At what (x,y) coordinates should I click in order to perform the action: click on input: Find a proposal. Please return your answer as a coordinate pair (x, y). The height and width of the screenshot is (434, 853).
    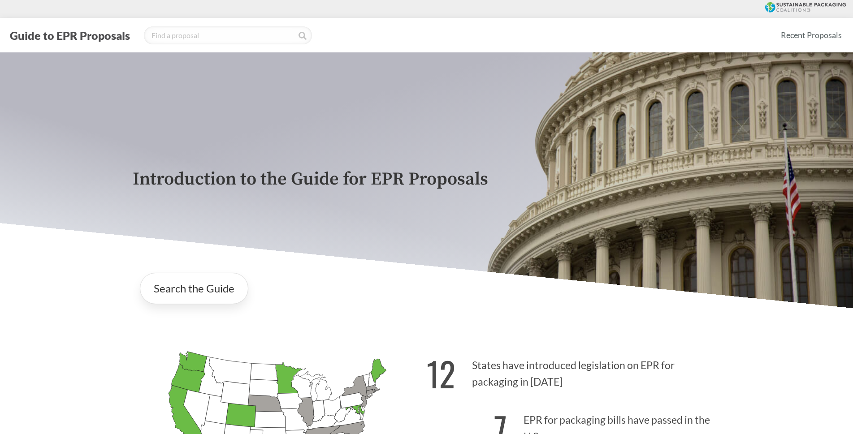
    Looking at the image, I should click on (228, 35).